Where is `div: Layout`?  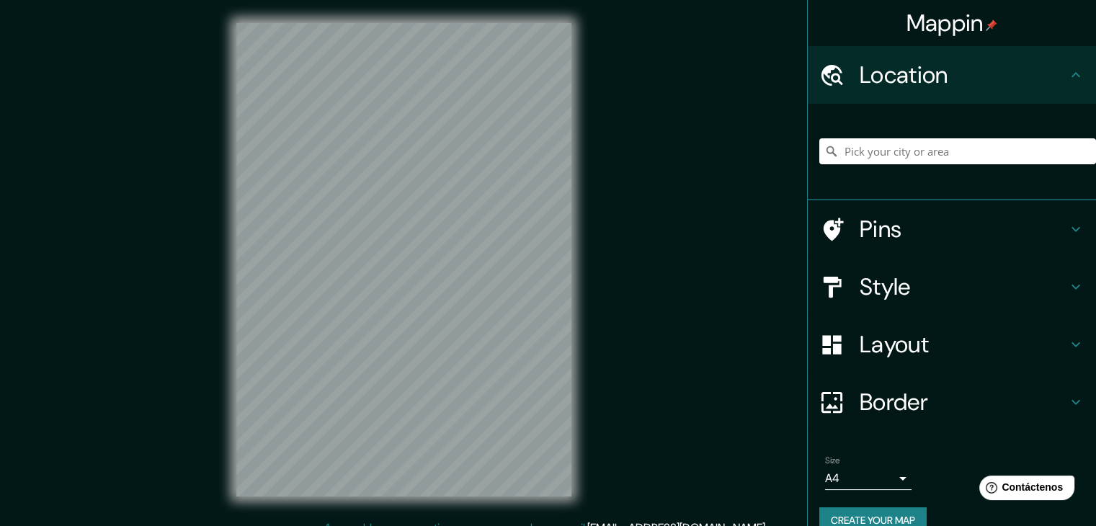 div: Layout is located at coordinates (952, 344).